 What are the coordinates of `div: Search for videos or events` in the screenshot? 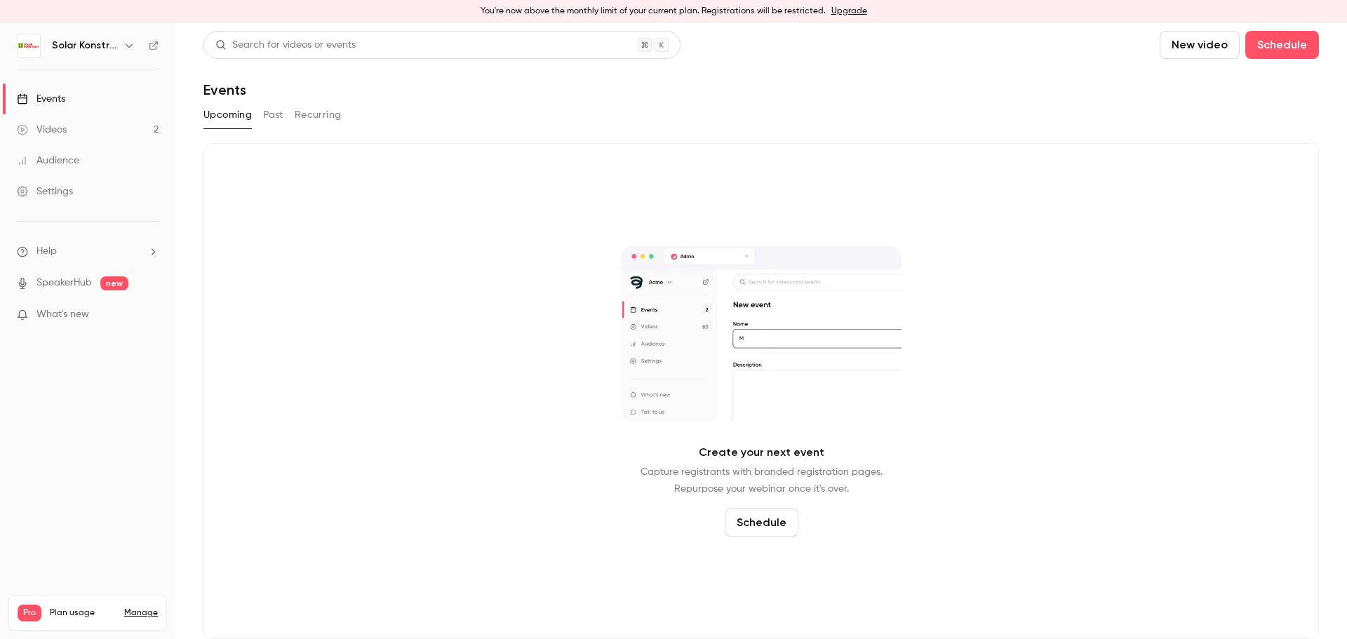 It's located at (286, 45).